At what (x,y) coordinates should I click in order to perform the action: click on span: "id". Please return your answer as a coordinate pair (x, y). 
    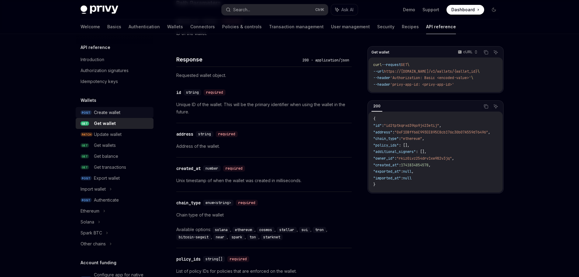
    Looking at the image, I should click on (378, 126).